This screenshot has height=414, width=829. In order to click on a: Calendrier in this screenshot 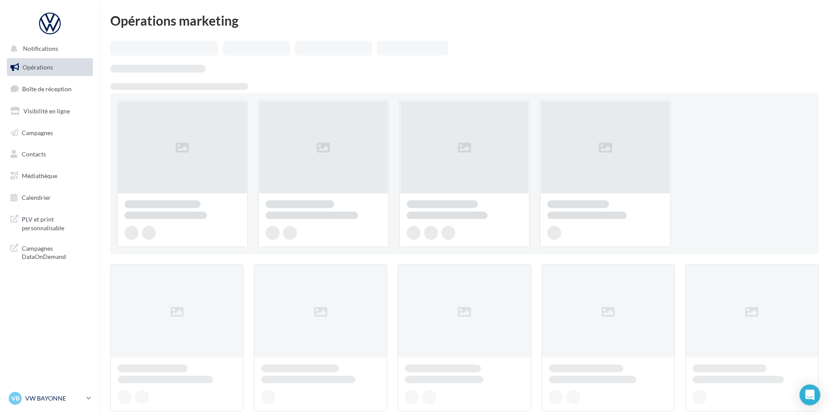, I will do `click(50, 198)`.